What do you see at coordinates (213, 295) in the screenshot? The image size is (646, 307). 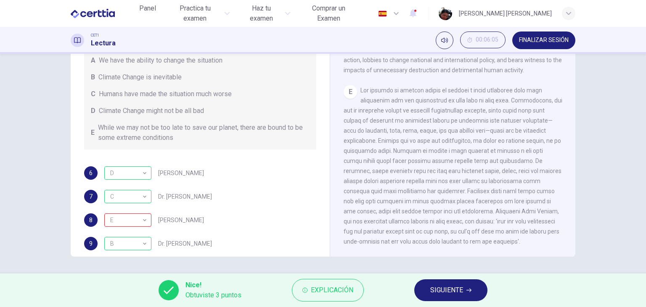 I see `span: Obtuviste 3 puntos` at bounding box center [213, 295].